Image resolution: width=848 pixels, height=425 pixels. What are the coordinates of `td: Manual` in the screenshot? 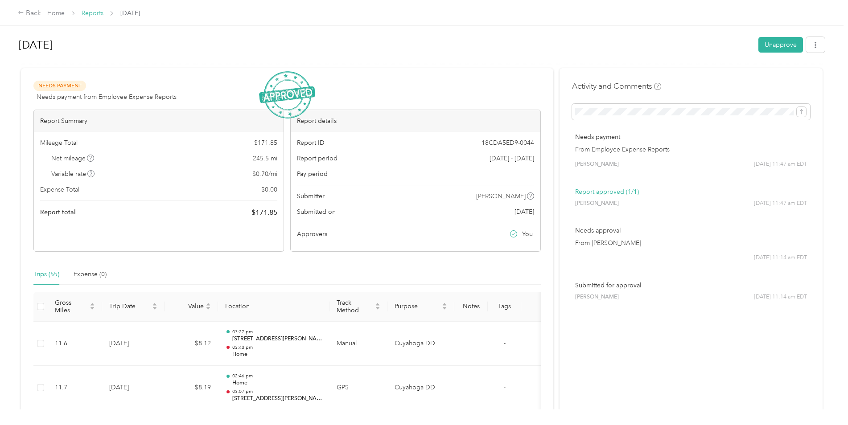 It's located at (359, 344).